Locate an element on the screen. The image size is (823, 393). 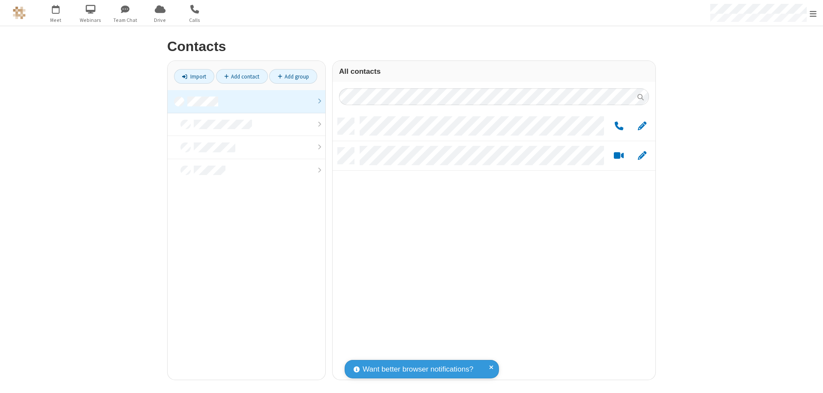
h3: All contacts is located at coordinates (494, 71).